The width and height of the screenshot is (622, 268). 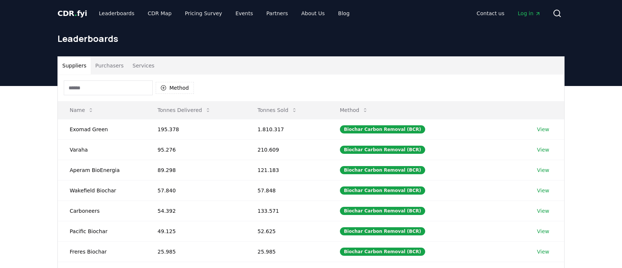 I want to click on td: Pacific Biochar, so click(x=102, y=231).